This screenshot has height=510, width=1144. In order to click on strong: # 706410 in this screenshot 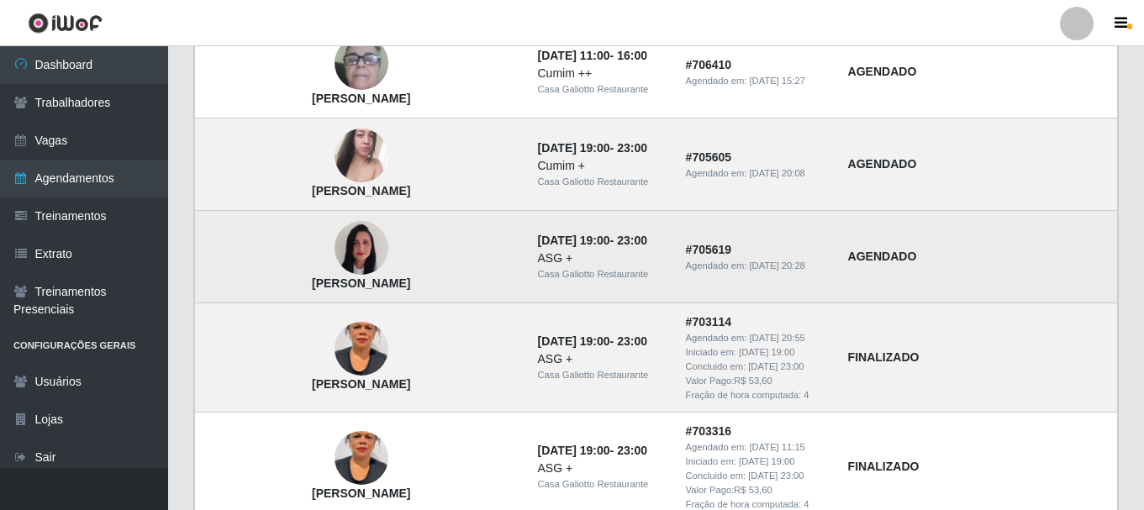, I will do `click(708, 65)`.